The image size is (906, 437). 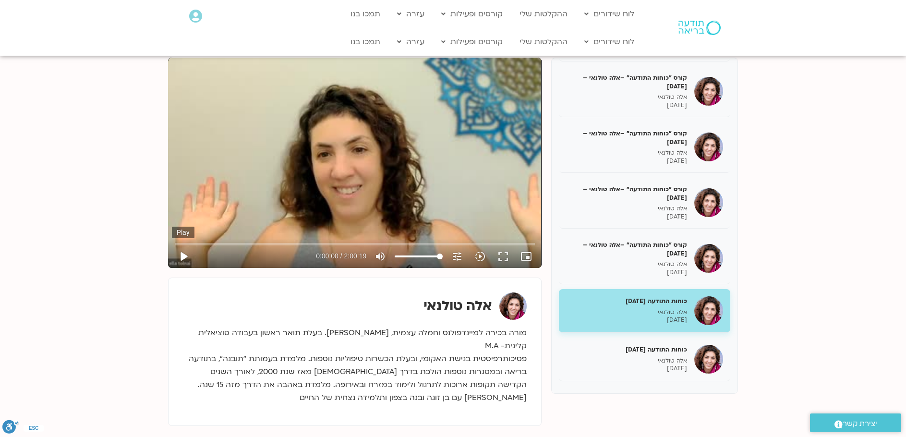 What do you see at coordinates (708, 258) in the screenshot?
I see `img: קורס "כוחות התודעה" –אלה טולנאי –1/7/25` at bounding box center [708, 258].